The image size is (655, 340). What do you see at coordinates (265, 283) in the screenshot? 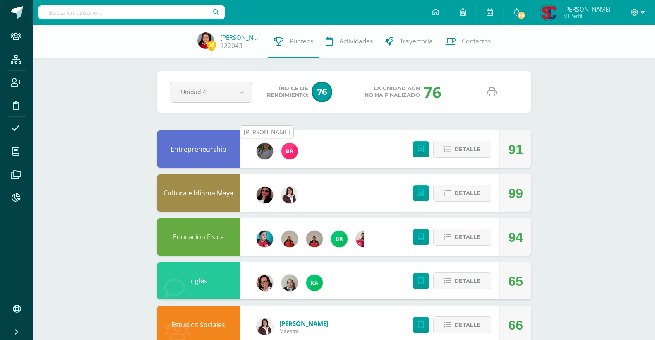
I see `img: 2ca4f91e2a017358137dd701126cf722.png` at bounding box center [265, 283].